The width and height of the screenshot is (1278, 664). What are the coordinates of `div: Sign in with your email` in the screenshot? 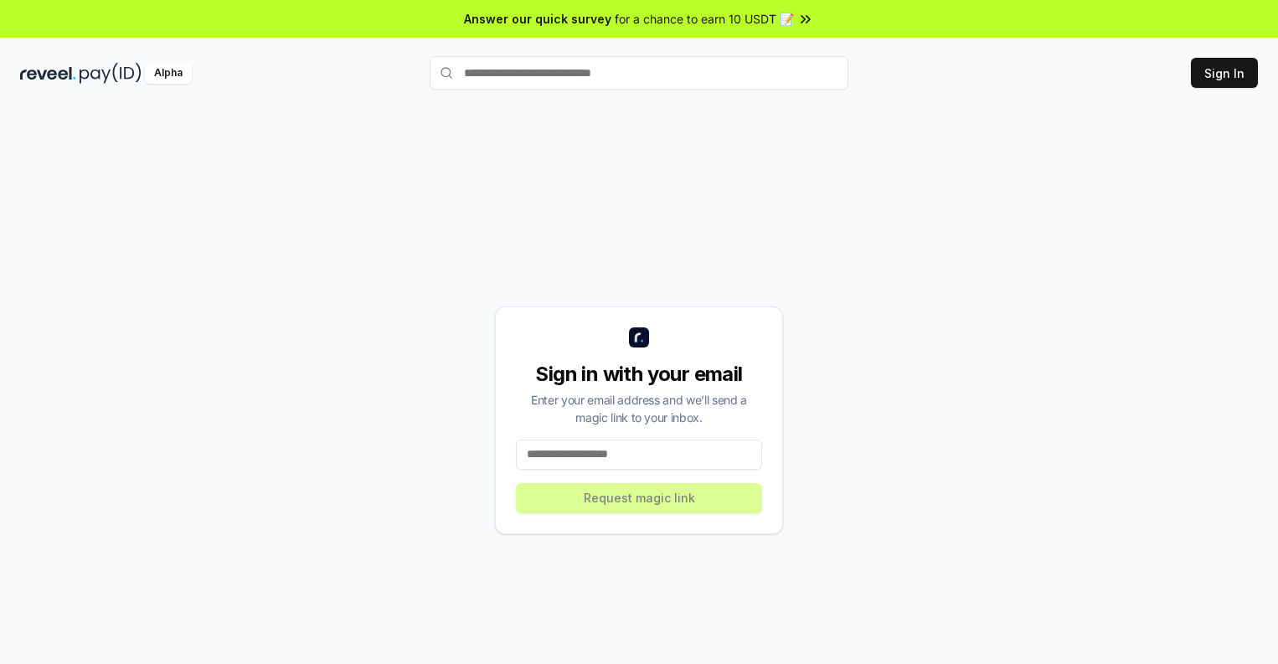 It's located at (639, 374).